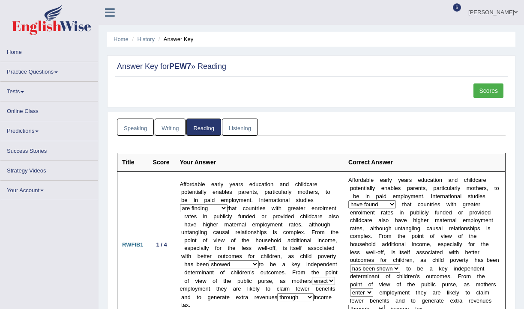 The width and height of the screenshot is (524, 309). Describe the element at coordinates (425, 180) in the screenshot. I see `b: u` at that location.